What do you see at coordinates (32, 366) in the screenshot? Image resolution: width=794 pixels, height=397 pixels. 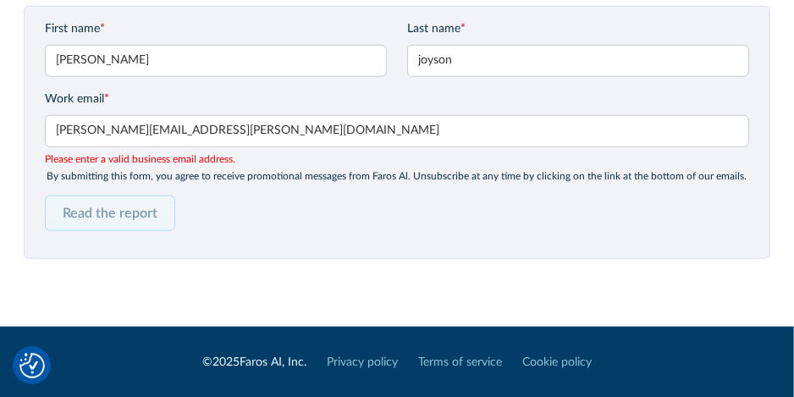 I see `button: Cookie Settings` at bounding box center [32, 366].